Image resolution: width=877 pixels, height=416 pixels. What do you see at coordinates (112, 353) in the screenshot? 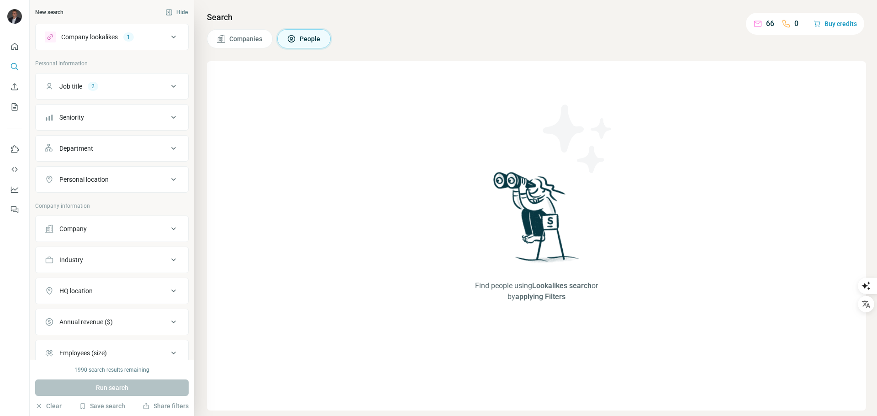
I see `button: Employees (size)` at bounding box center [112, 353].